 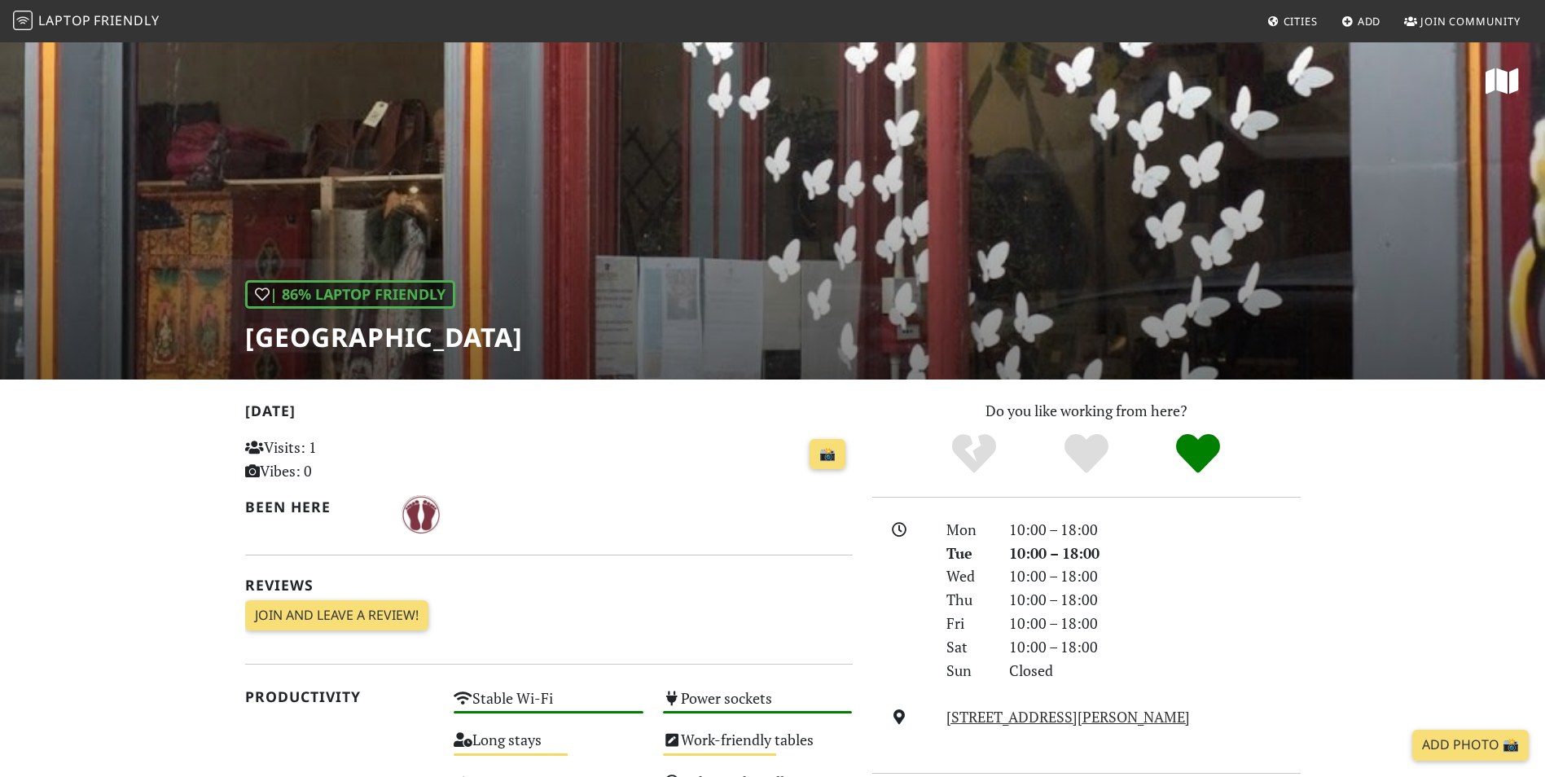 What do you see at coordinates (967, 623) in the screenshot?
I see `div: Fri` at bounding box center [967, 623].